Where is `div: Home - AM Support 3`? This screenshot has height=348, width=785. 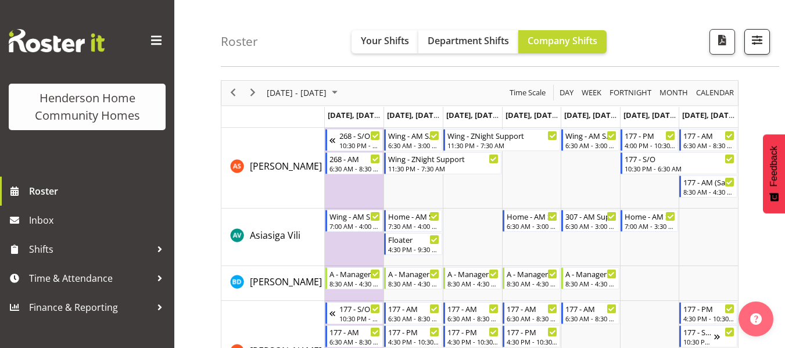
div: Home - AM Support 3 is located at coordinates (414, 216).